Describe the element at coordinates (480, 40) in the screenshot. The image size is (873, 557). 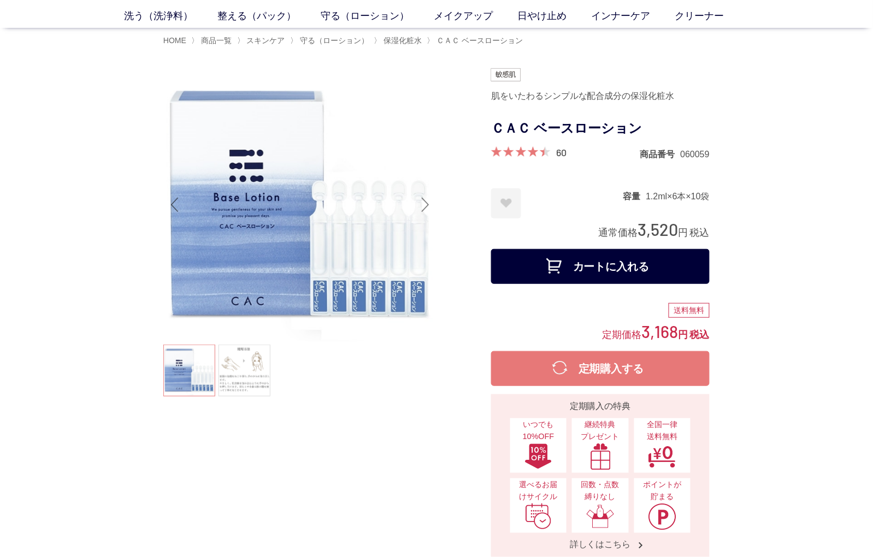
I see `span: ＣＡＣ ベースローション` at that location.